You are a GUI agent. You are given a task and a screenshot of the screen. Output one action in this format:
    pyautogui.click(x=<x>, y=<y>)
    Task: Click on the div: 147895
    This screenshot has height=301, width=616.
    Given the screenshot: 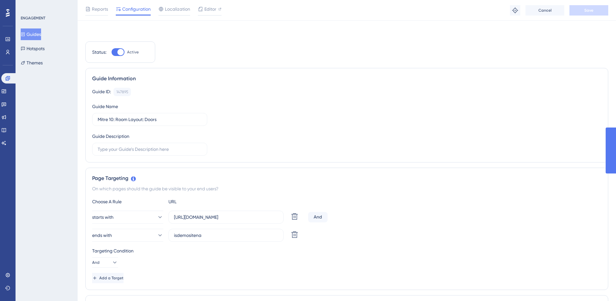 What is the action you would take?
    pyautogui.click(x=122, y=92)
    